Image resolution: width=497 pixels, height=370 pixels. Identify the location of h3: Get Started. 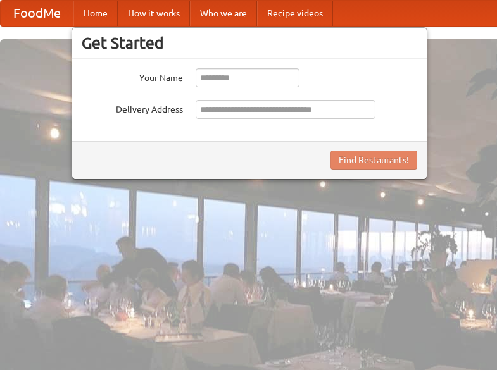
(249, 43).